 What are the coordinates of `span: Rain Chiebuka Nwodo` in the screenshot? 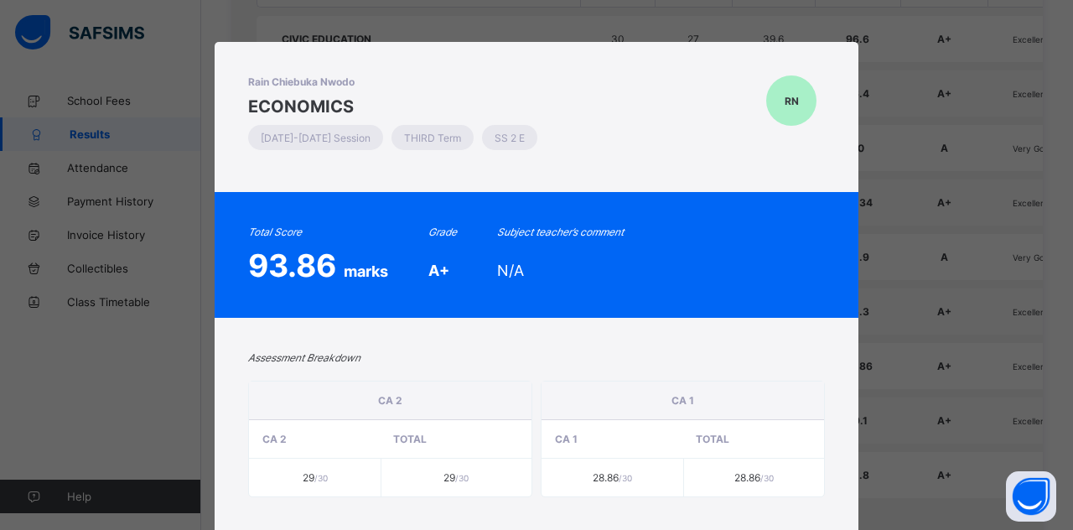 It's located at (396, 81).